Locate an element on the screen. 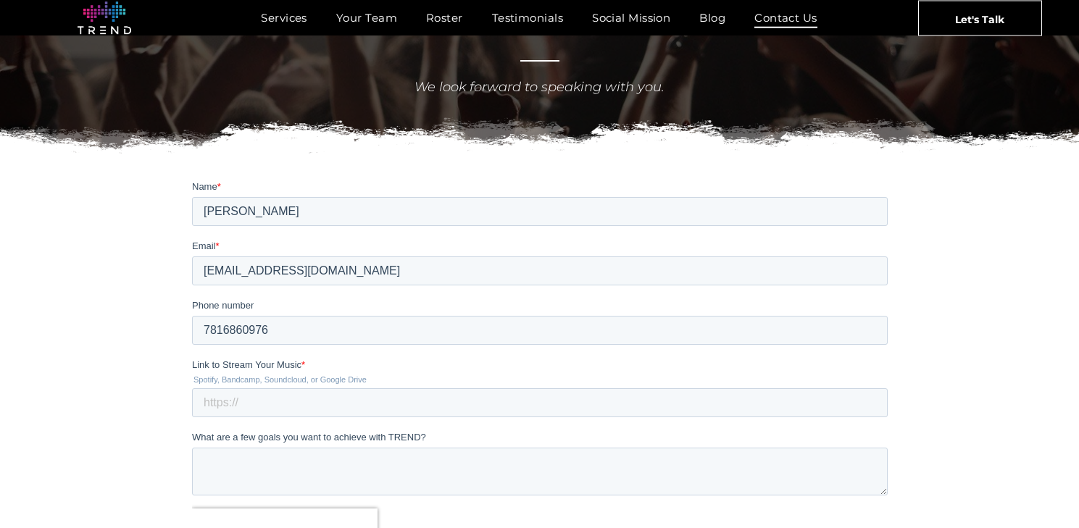 The width and height of the screenshot is (1079, 528). a: Services is located at coordinates (284, 17).